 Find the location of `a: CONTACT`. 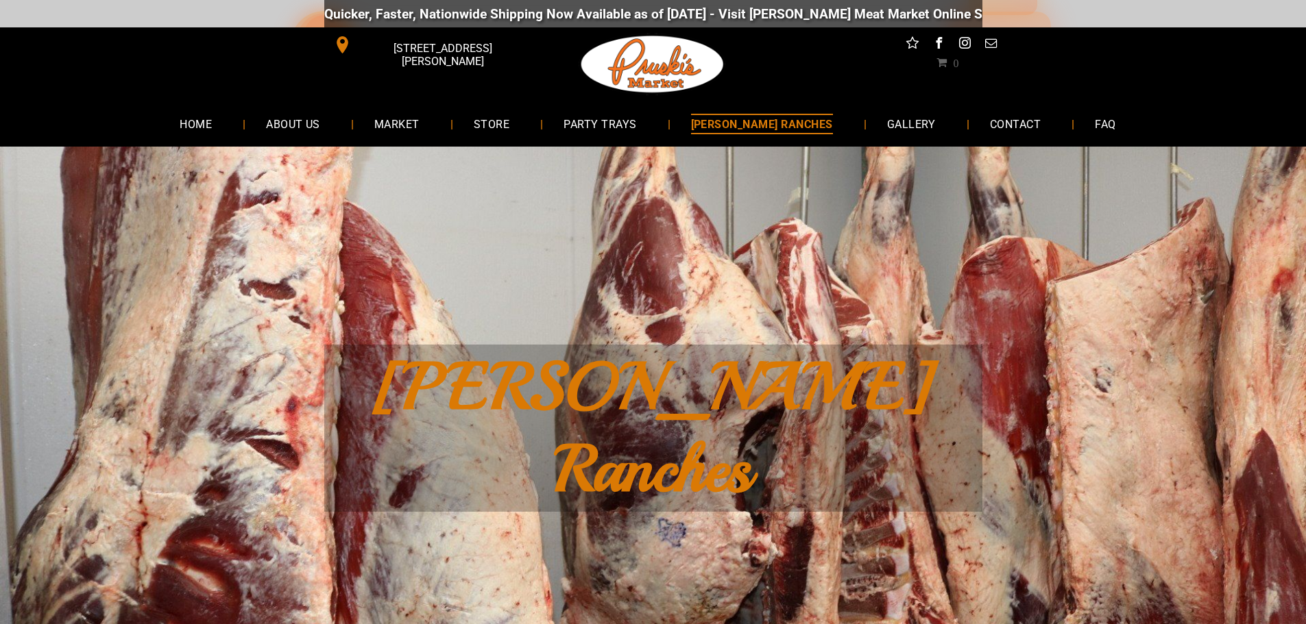

a: CONTACT is located at coordinates (1015, 123).